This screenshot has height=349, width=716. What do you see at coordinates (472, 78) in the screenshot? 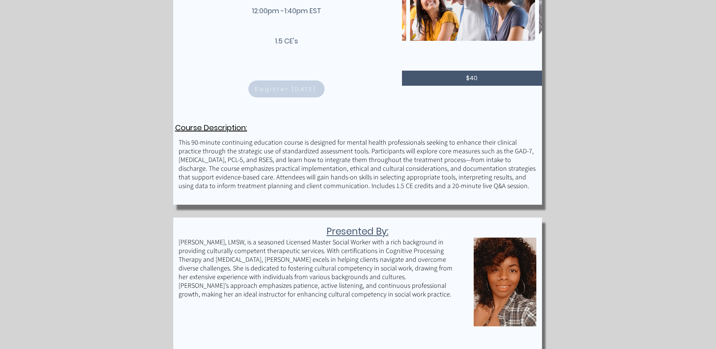
I see `span: $40` at bounding box center [472, 78].